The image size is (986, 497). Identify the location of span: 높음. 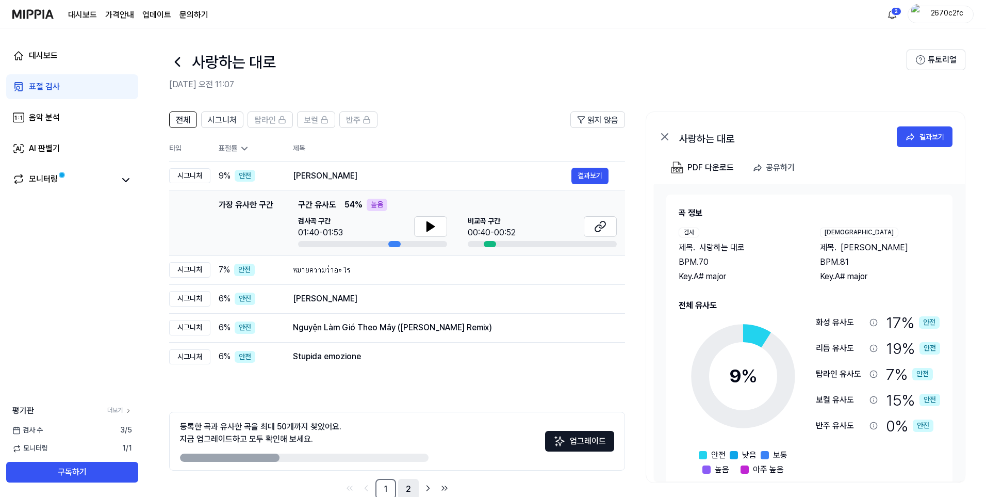
(722, 469).